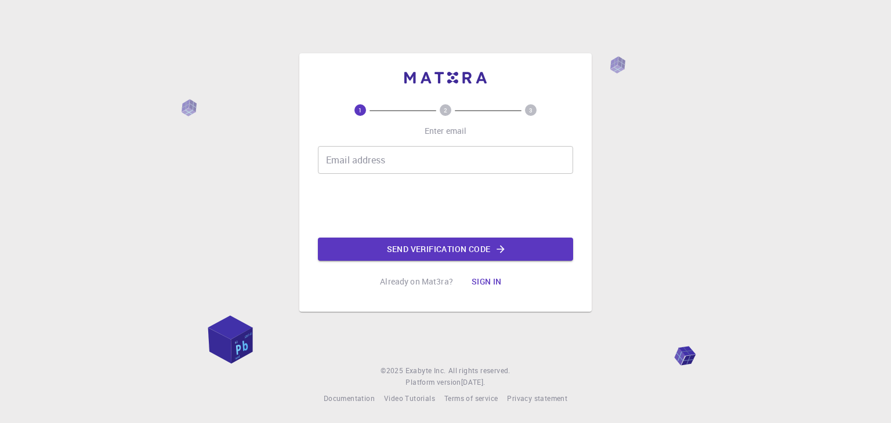 Image resolution: width=891 pixels, height=423 pixels. What do you see at coordinates (409, 398) in the screenshot?
I see `span: Video Tutorials` at bounding box center [409, 398].